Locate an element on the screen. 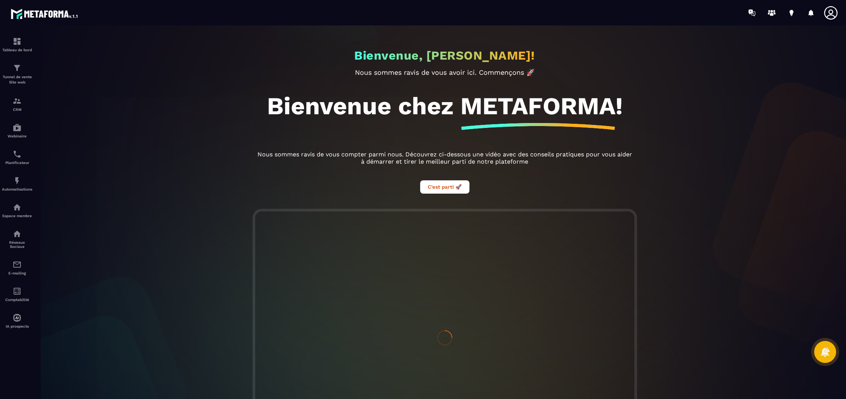 The width and height of the screenshot is (846, 399). a: schedulerschedulerPlanificateur is located at coordinates (17, 157).